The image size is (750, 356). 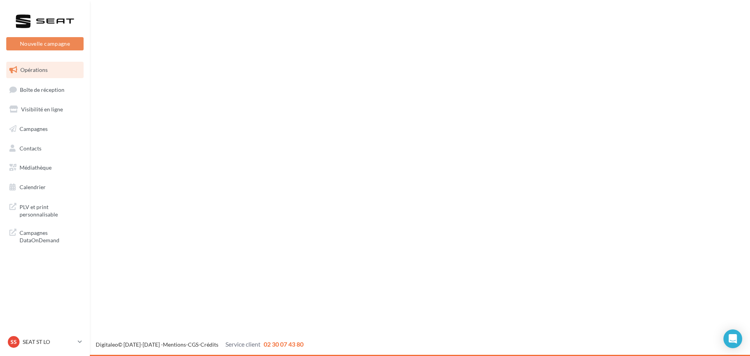 What do you see at coordinates (42, 89) in the screenshot?
I see `span: Boîte de réception` at bounding box center [42, 89].